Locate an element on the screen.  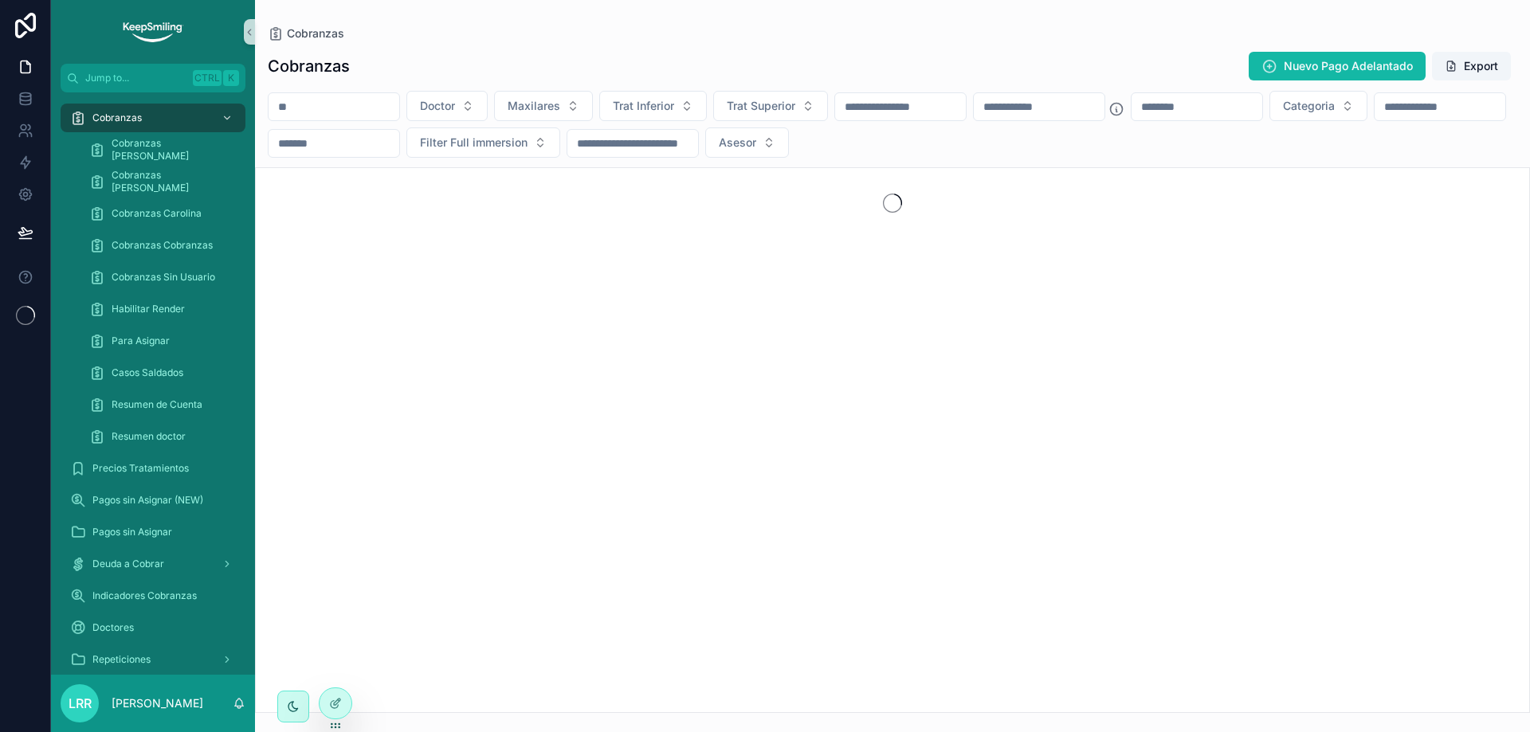
span: Repeticiones is located at coordinates (121, 660).